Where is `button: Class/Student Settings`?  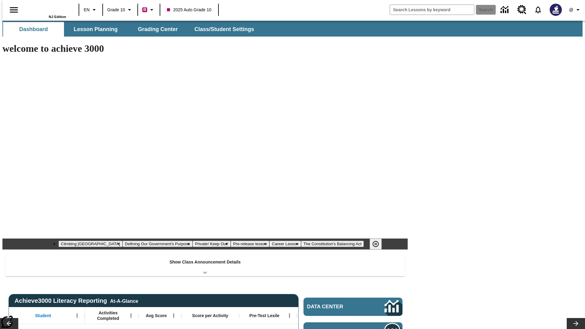 button: Class/Student Settings is located at coordinates (224, 29).